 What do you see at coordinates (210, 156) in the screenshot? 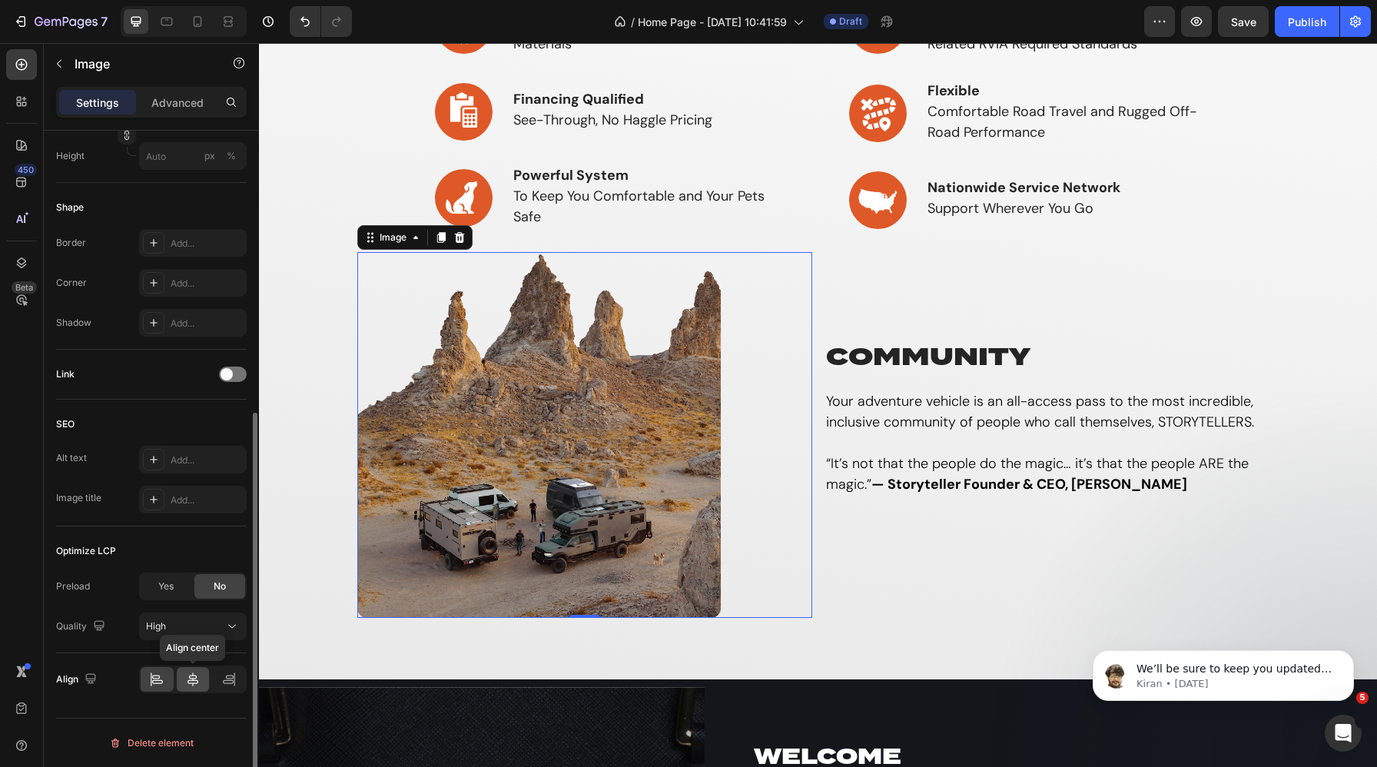
I see `div: px` at bounding box center [210, 156].